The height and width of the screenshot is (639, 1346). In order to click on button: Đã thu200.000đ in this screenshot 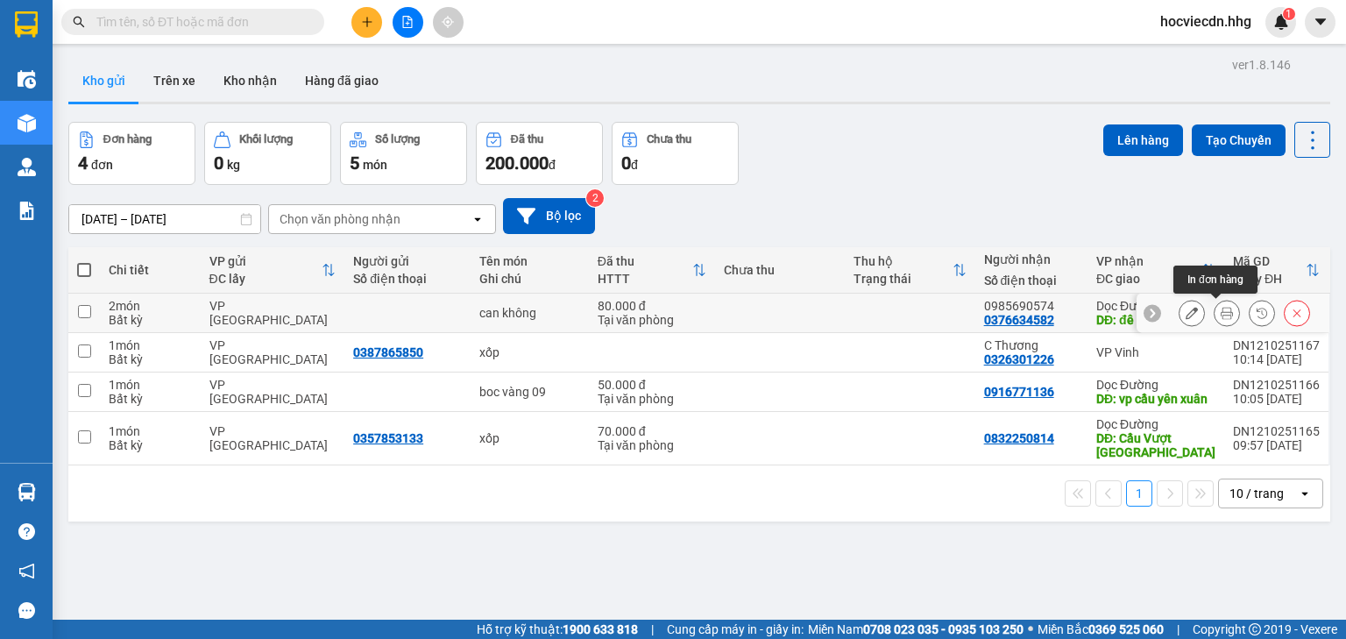, I will do `click(539, 153)`.